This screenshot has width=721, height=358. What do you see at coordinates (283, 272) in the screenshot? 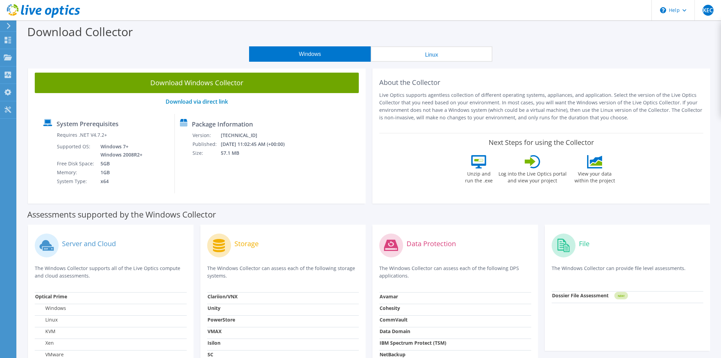
I see `p: The Windows Collector can assess each of the following storage systems.` at bounding box center [283, 272].